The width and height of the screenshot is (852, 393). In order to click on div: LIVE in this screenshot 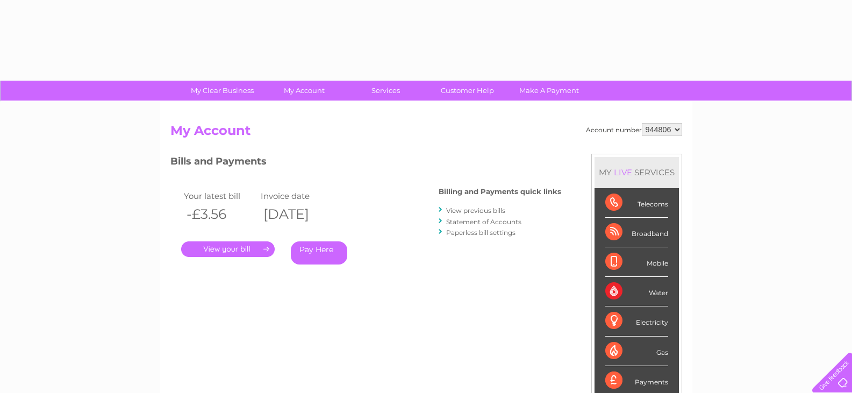, I will do `click(623, 172)`.